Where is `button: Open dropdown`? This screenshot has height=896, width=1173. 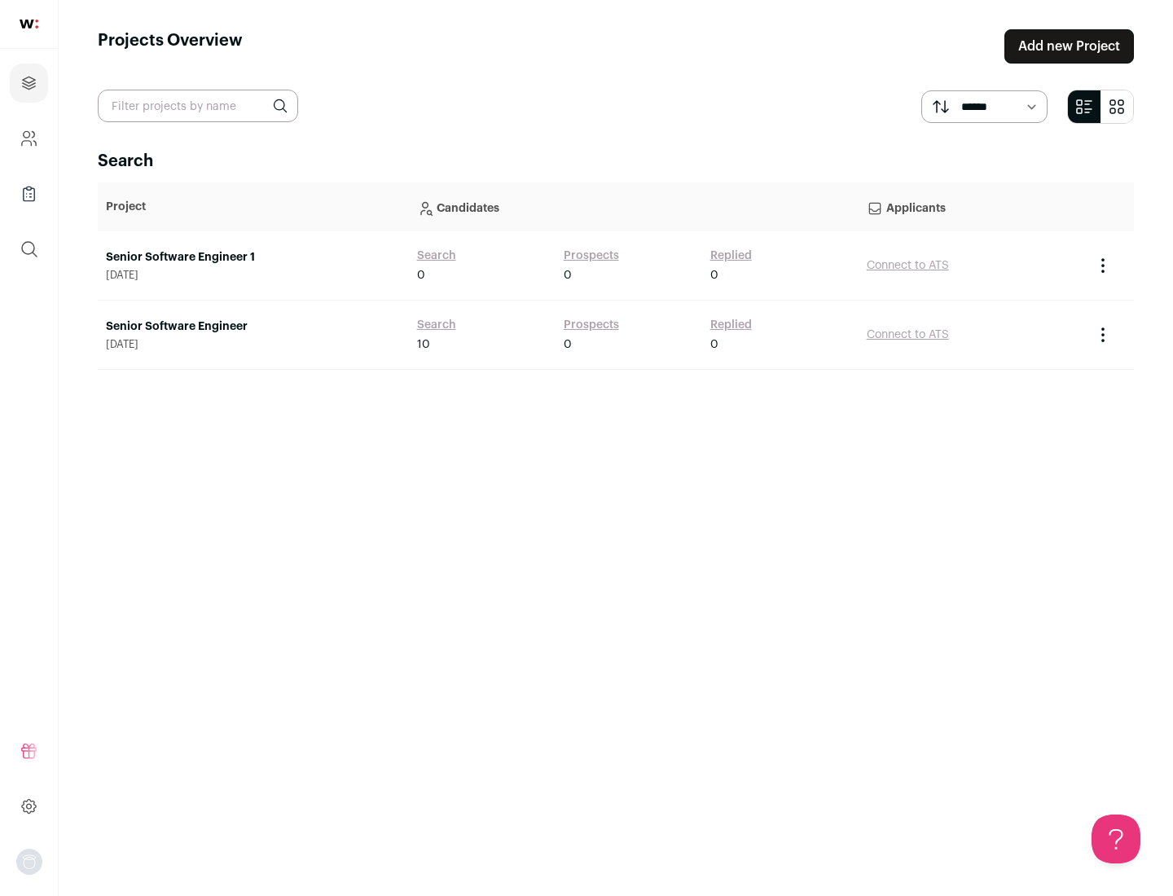
button: Open dropdown is located at coordinates (29, 862).